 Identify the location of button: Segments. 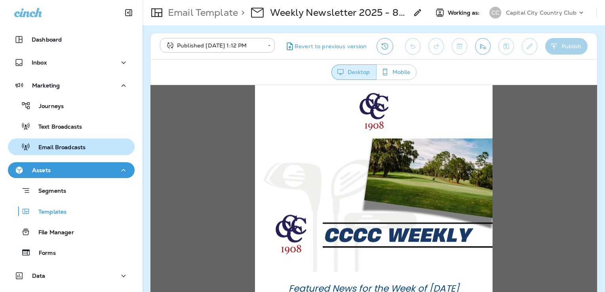
(71, 190).